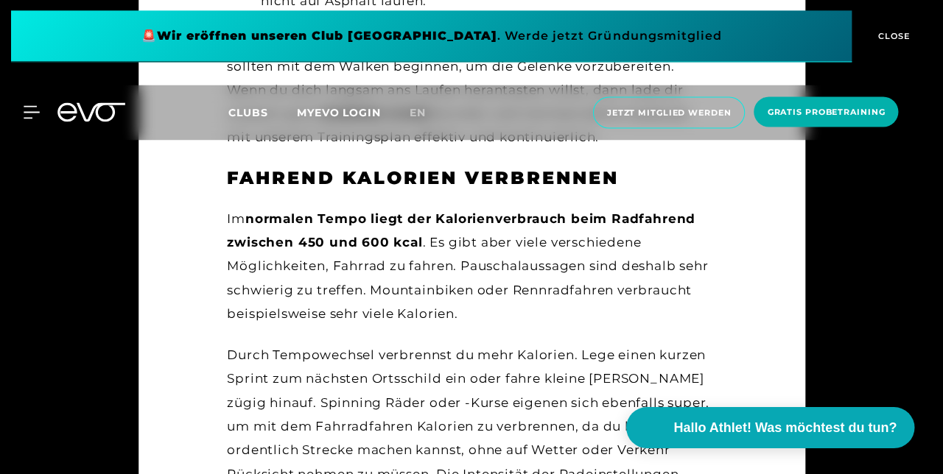 The width and height of the screenshot is (943, 474). What do you see at coordinates (891, 37) in the screenshot?
I see `button: CLOSE` at bounding box center [891, 37].